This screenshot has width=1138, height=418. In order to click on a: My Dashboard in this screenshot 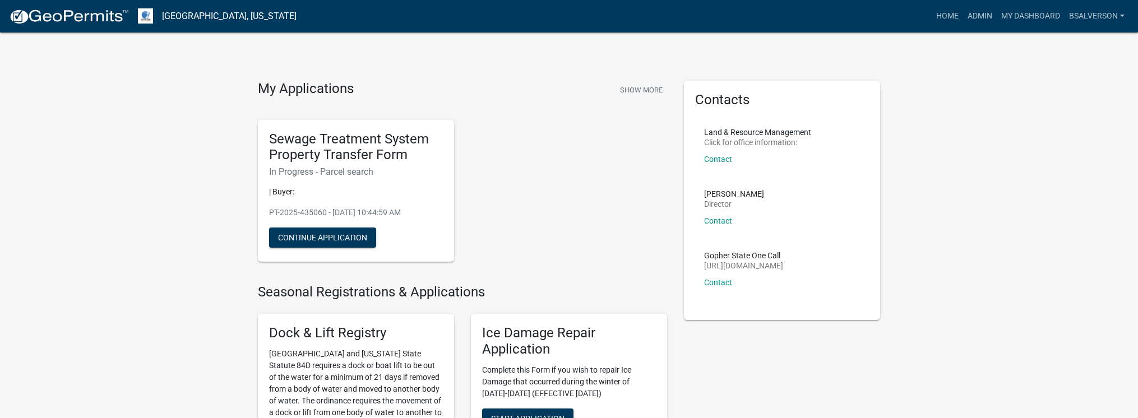, I will do `click(1031, 16)`.